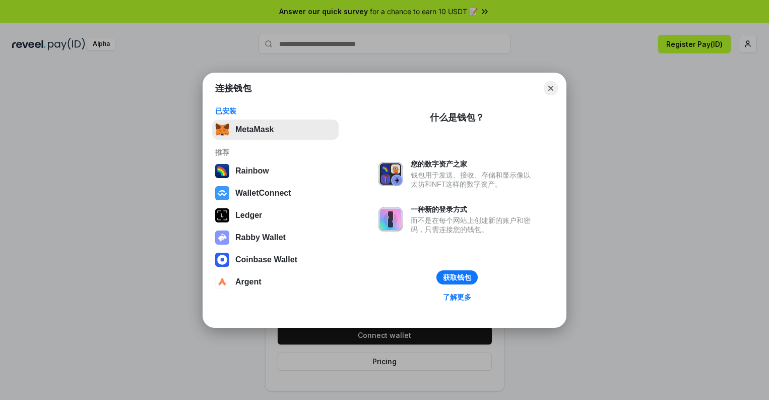  What do you see at coordinates (248, 215) in the screenshot?
I see `div: Ledger` at bounding box center [248, 215].